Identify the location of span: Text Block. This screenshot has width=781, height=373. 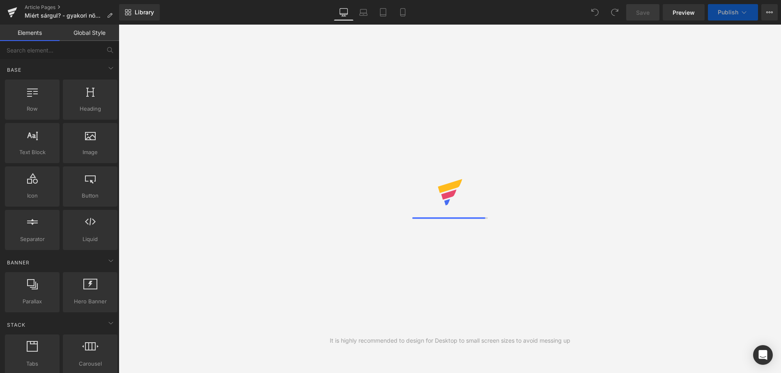
(32, 152).